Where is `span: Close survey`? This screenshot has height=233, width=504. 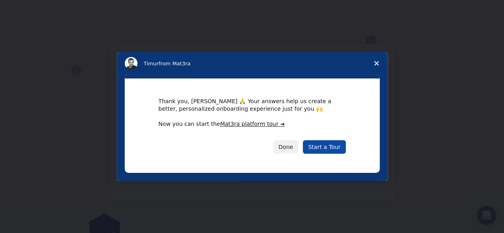
span: Close survey is located at coordinates (377, 63).